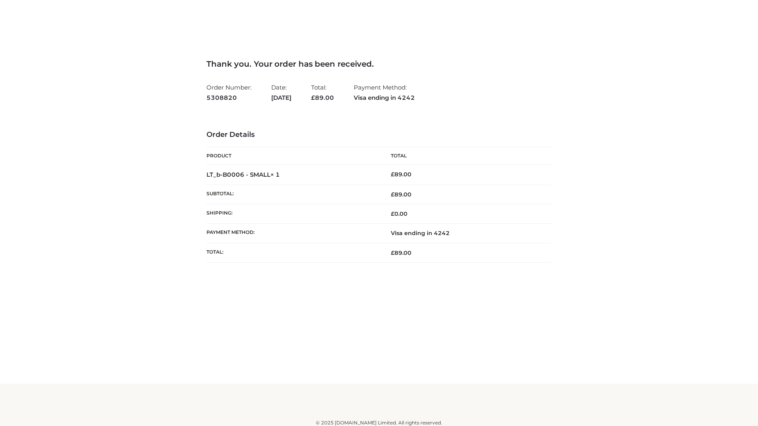 This screenshot has width=758, height=426. I want to click on h3: Order Details, so click(379, 135).